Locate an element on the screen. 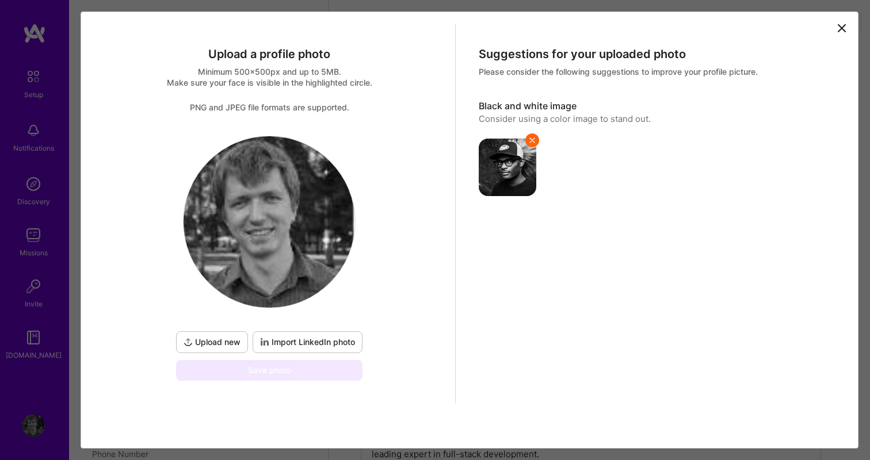  div: logoUpload newImport LinkedIn photoSave photo is located at coordinates (269, 258).